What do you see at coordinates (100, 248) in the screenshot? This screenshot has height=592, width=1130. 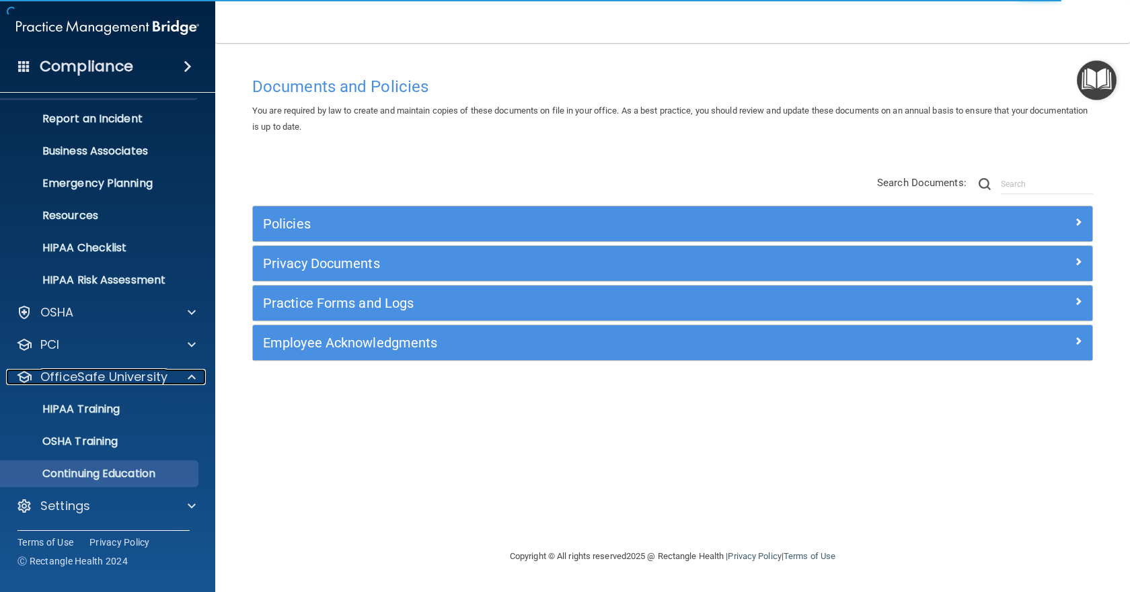 I see `p: HIPAA Checklist` at bounding box center [100, 248].